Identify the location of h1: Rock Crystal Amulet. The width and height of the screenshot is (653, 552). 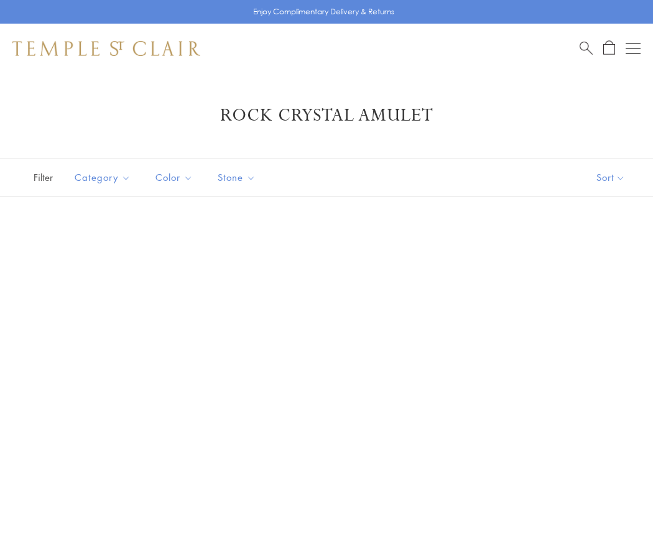
(327, 116).